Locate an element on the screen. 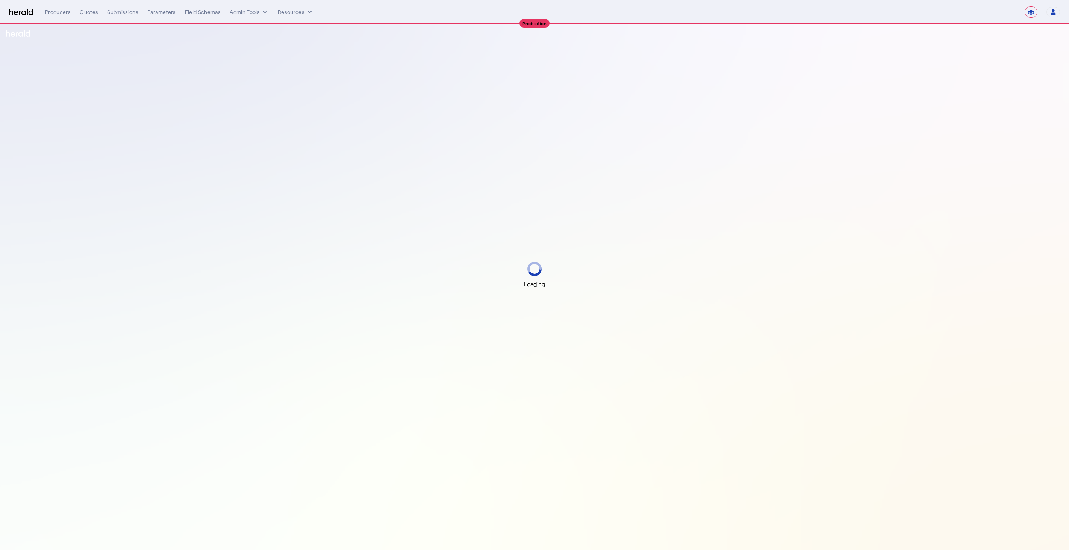 The width and height of the screenshot is (1069, 550). div: Field Schemas is located at coordinates (203, 12).